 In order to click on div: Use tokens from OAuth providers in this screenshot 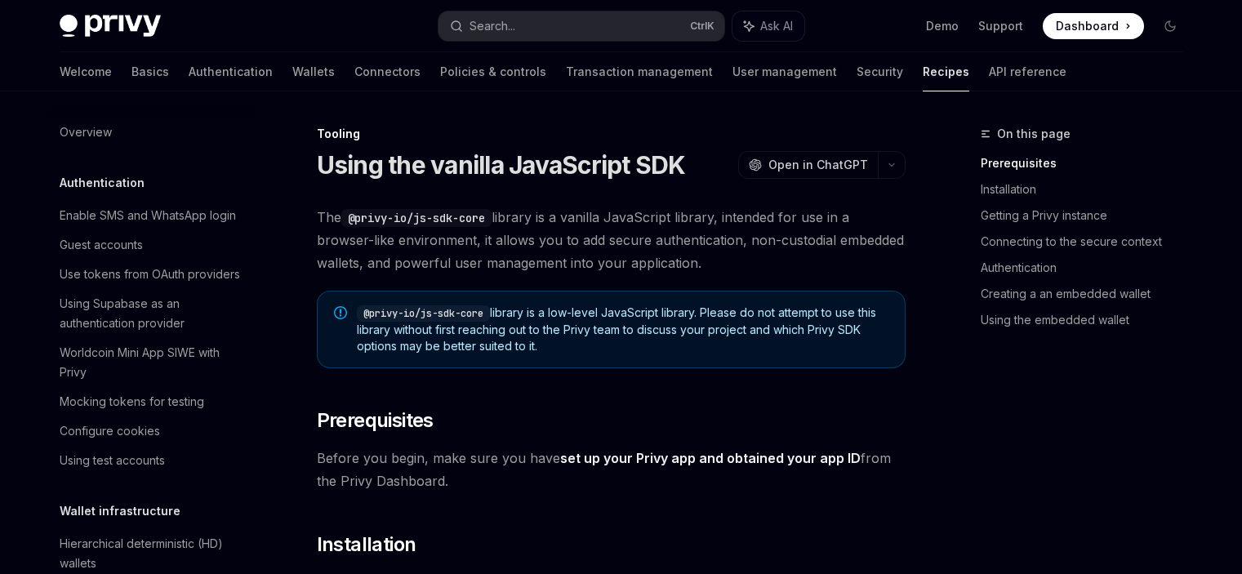, I will do `click(149, 274)`.